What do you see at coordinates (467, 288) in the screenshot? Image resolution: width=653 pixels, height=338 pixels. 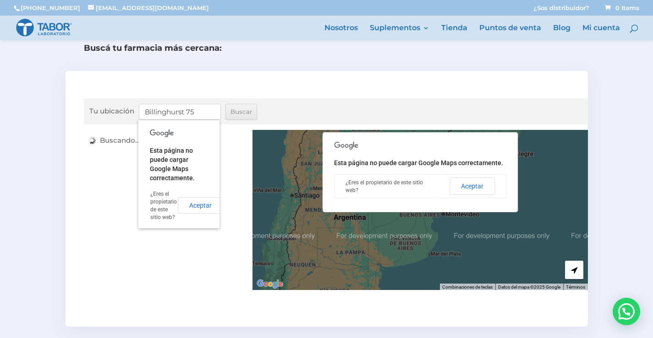 I see `button: Combinaciones de teclas` at bounding box center [467, 288].